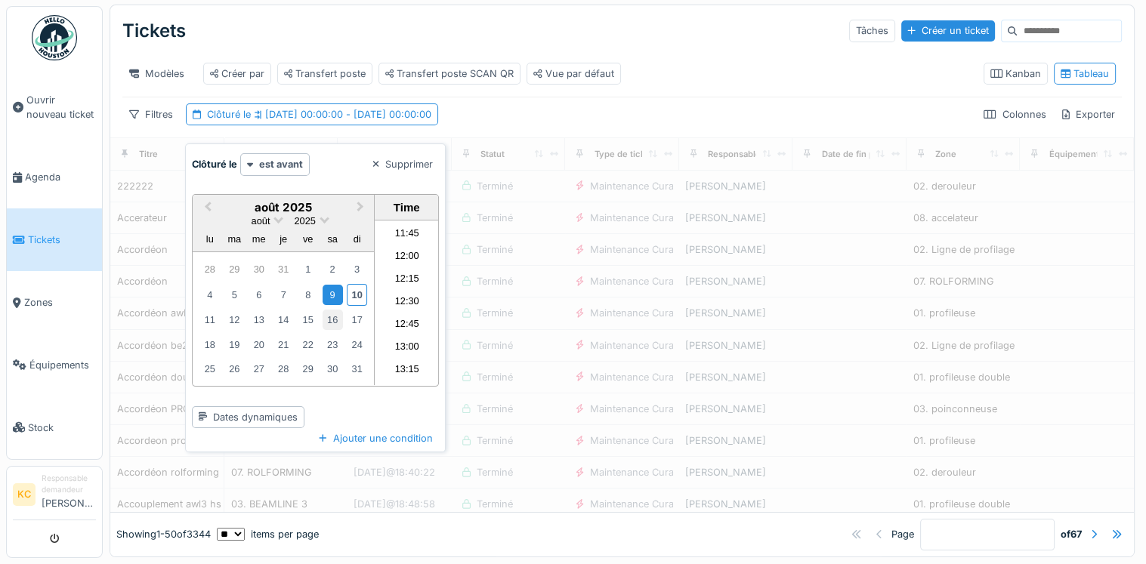 This screenshot has width=1146, height=564. I want to click on div: 03. poinconneuse, so click(955, 409).